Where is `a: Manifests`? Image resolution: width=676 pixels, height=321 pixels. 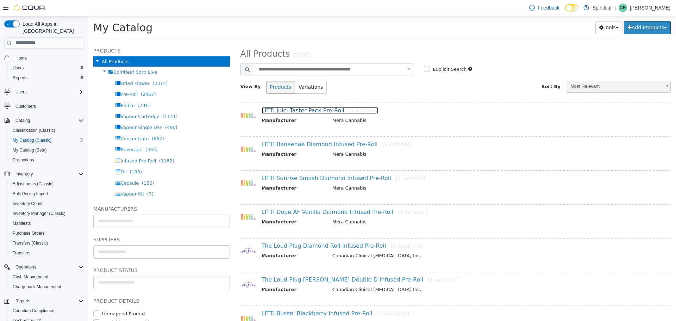
a: Manifests is located at coordinates (21, 223).